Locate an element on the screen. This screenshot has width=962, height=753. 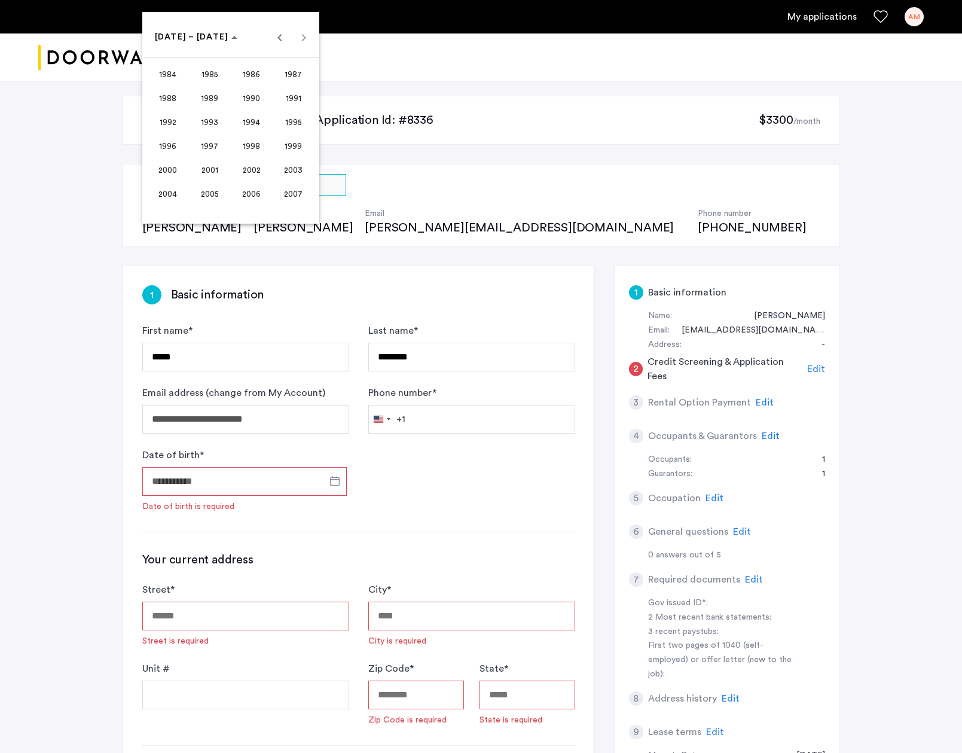
button: 1993 is located at coordinates (210, 122).